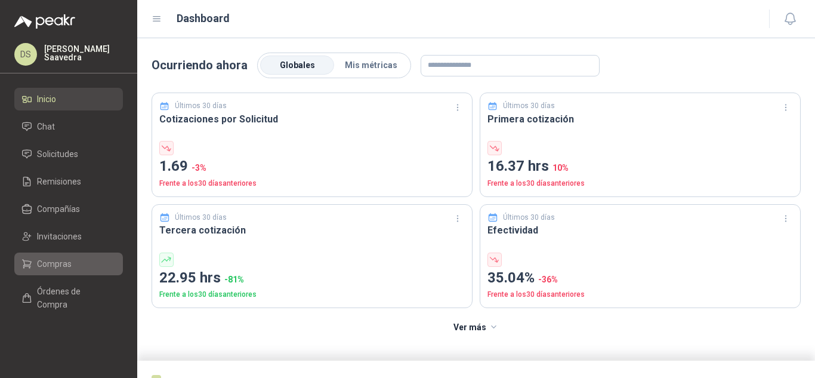  Describe the element at coordinates (69, 264) in the screenshot. I see `a: Compras` at that location.